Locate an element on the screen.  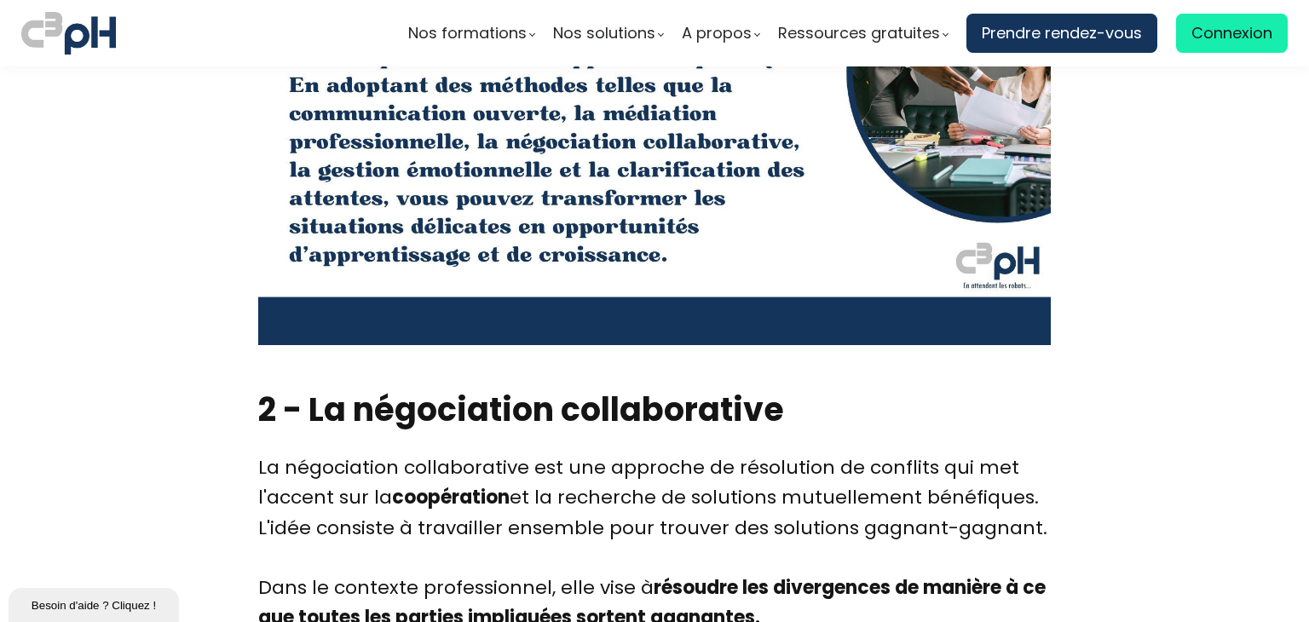
h2: 2 - La négociation collaborative is located at coordinates (655, 409).